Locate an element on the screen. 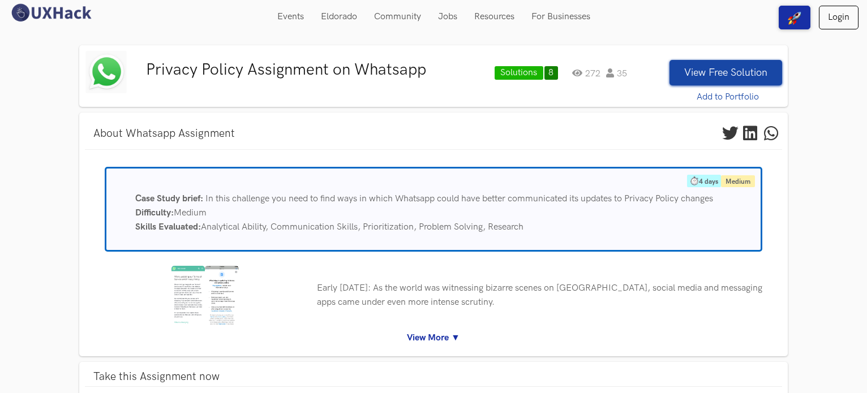 This screenshot has width=867, height=393. a: For Businesses is located at coordinates (561, 16).